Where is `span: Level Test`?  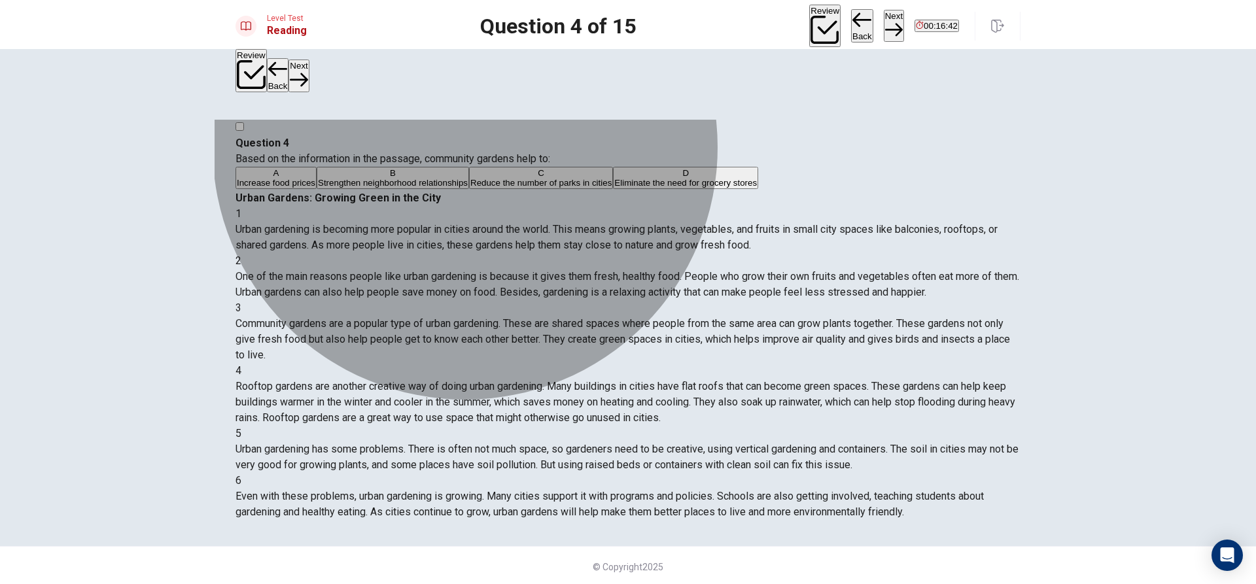 span: Level Test is located at coordinates (287, 18).